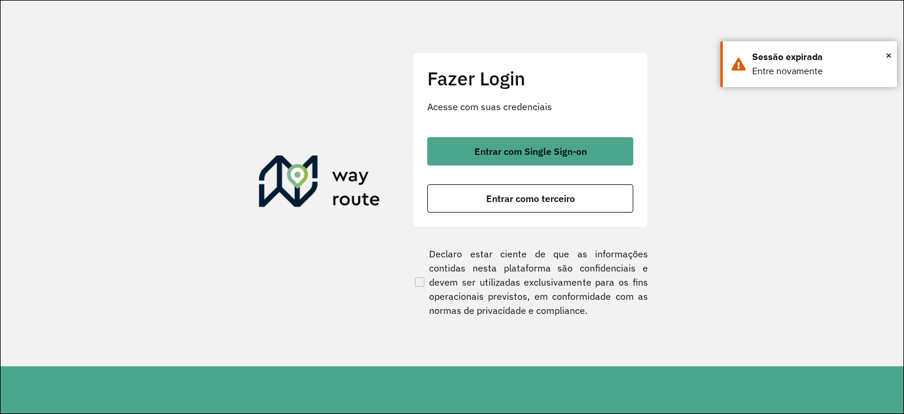  Describe the element at coordinates (530, 198) in the screenshot. I see `span: Entrar como terceiro` at that location.